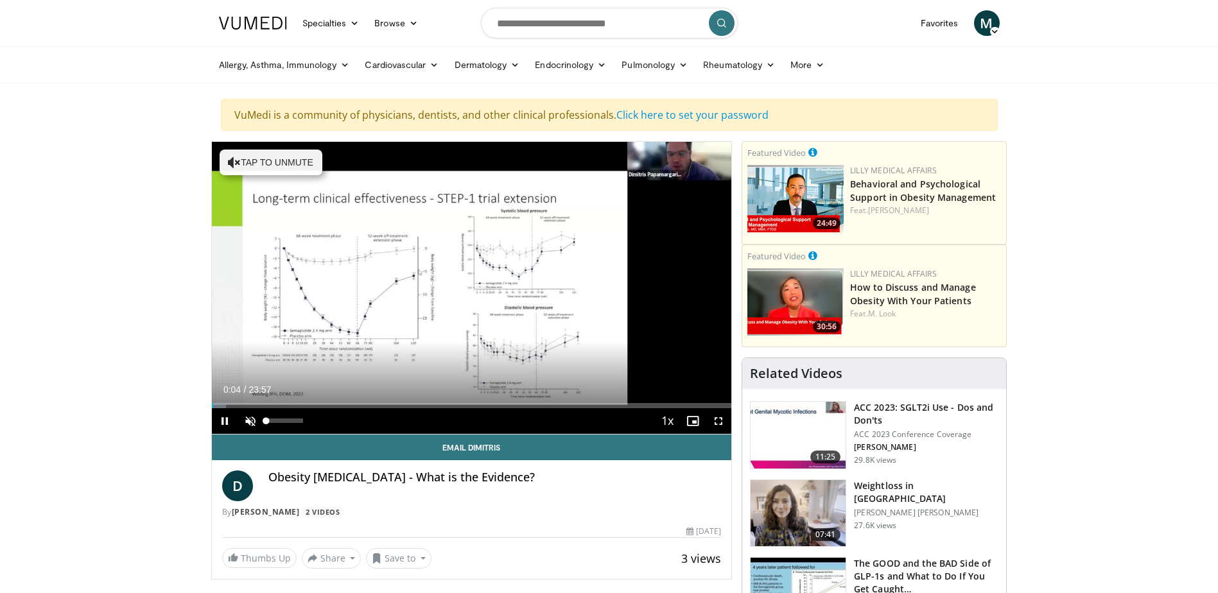 The image size is (1218, 593). I want to click on a: How to Discuss and Manage Obesity With Your Patients, so click(913, 294).